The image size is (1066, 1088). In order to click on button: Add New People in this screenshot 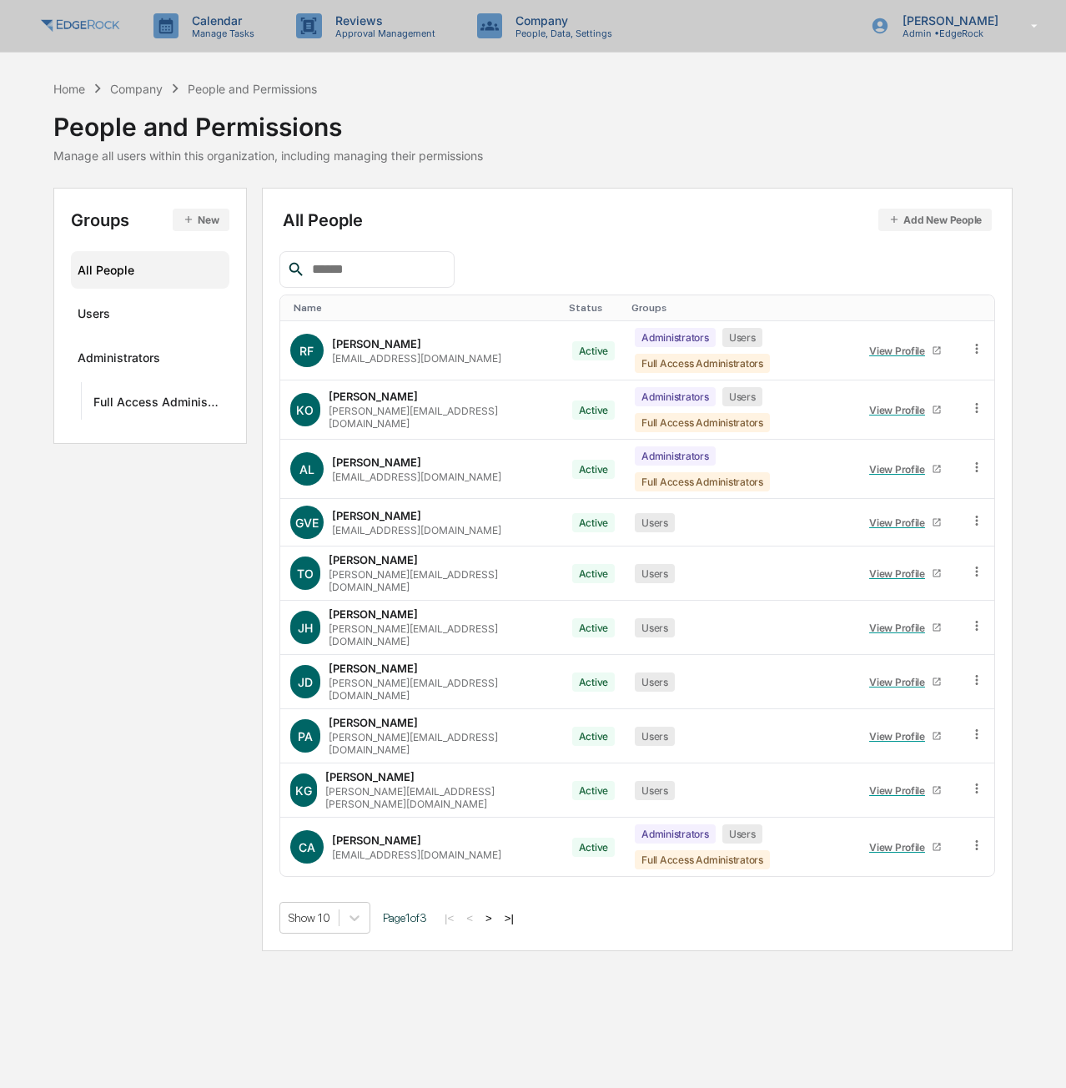, I will do `click(935, 219)`.